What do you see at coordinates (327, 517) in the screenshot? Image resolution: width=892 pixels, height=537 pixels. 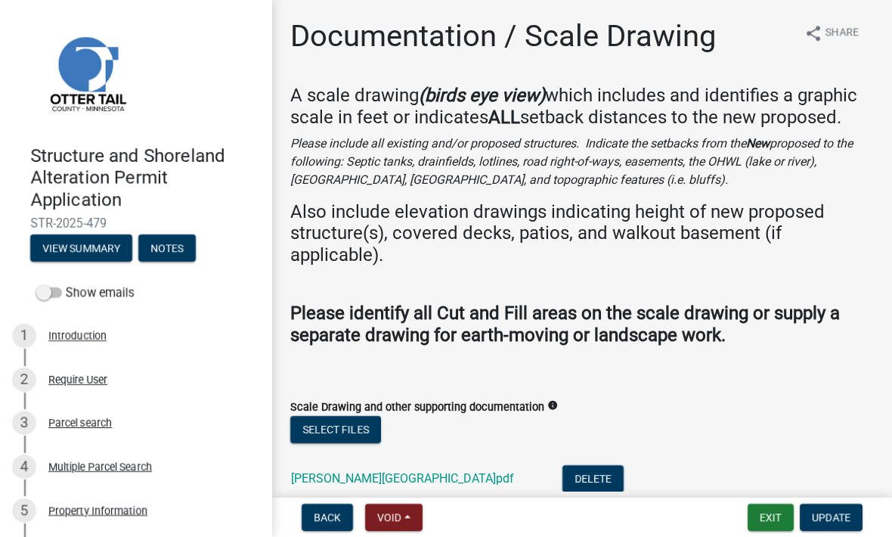 I see `span: Back` at bounding box center [327, 517].